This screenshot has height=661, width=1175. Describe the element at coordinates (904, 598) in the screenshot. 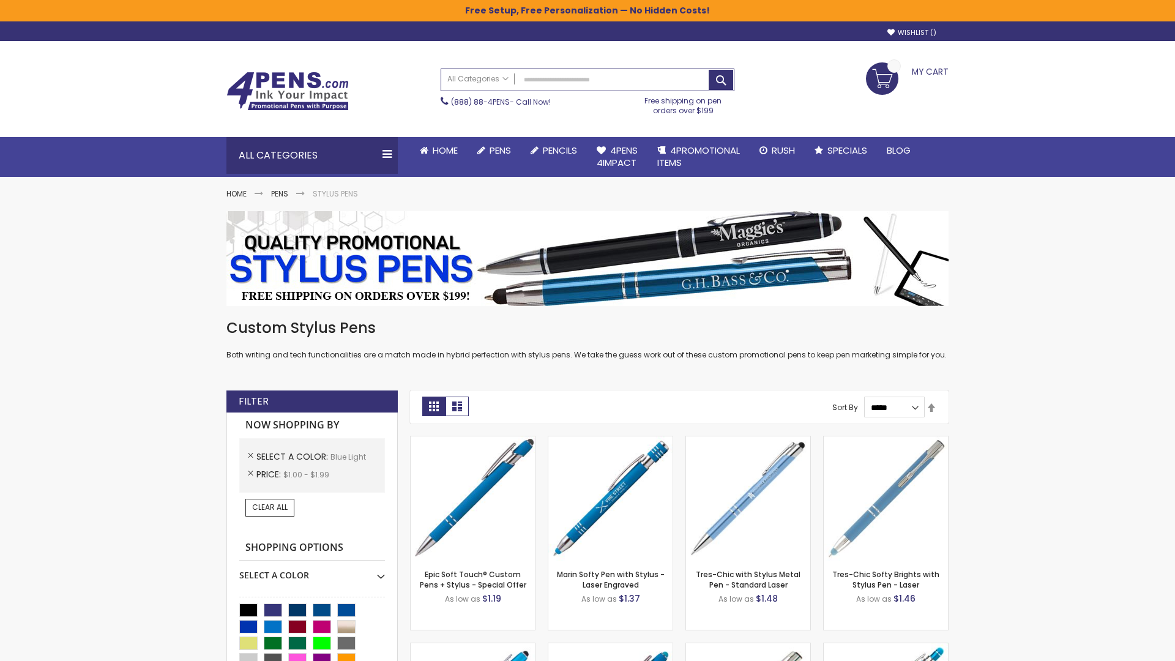

I see `span: $1.46` at that location.